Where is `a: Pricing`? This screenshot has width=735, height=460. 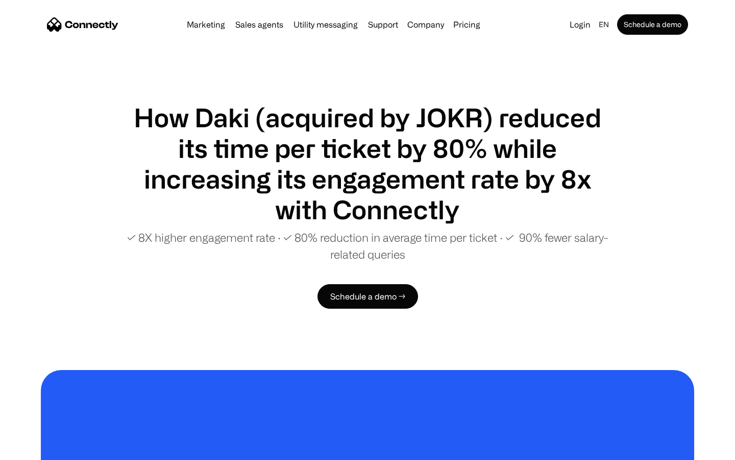
a: Pricing is located at coordinates (467, 25).